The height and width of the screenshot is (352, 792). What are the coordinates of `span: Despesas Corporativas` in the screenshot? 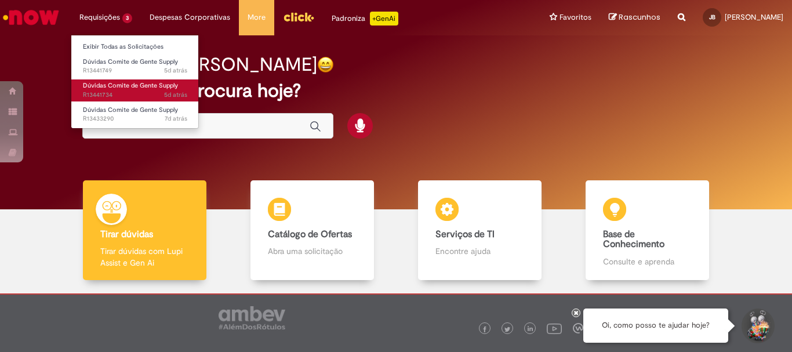 It's located at (190, 17).